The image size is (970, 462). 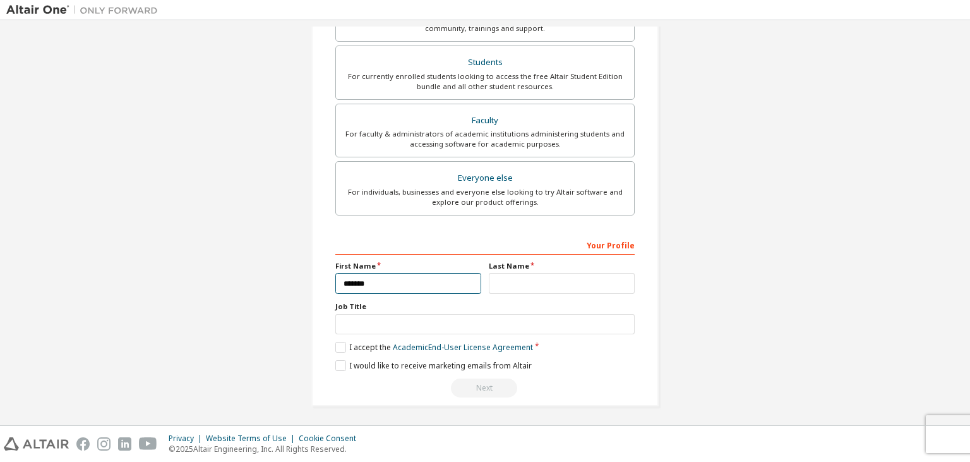 I want to click on label: I accept the, so click(x=434, y=347).